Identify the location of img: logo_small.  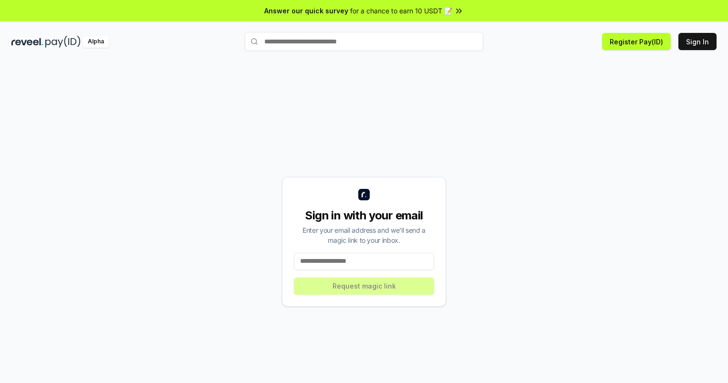
(364, 195).